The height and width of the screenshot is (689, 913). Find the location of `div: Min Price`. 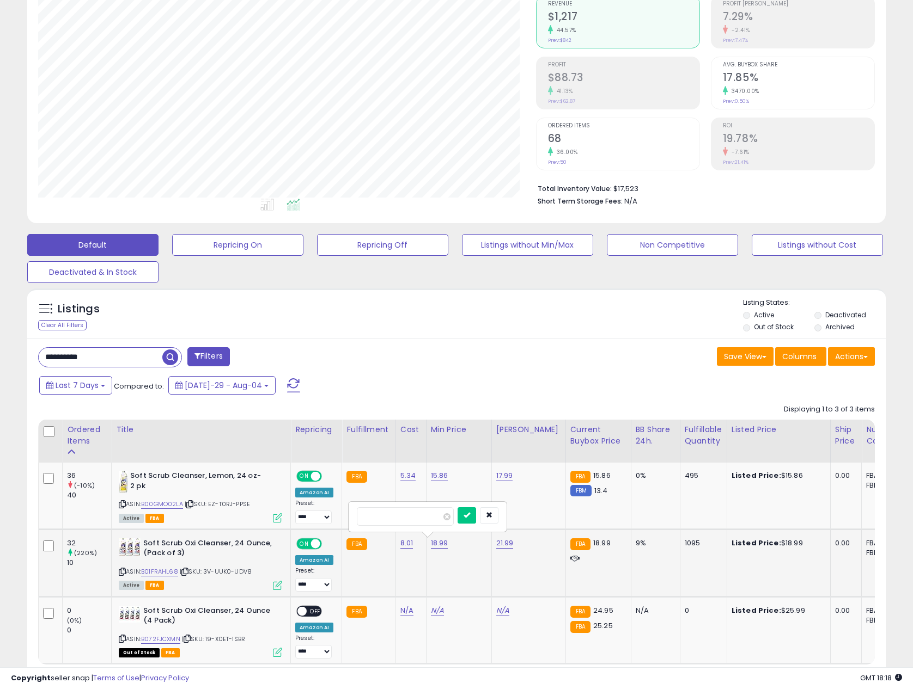

div: Min Price is located at coordinates (459, 430).